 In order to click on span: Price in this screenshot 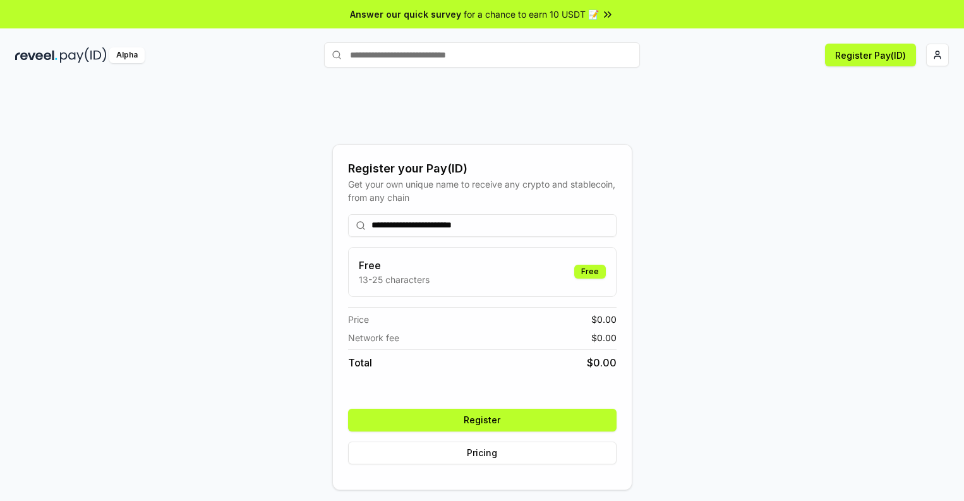, I will do `click(358, 319)`.